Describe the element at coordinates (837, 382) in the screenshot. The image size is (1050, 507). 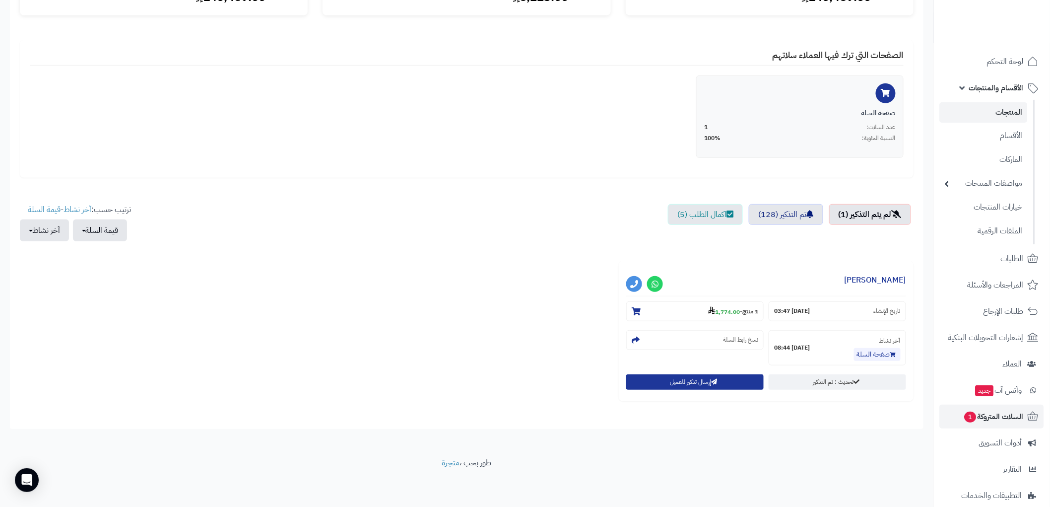
I see `a: تحديث : تم التذكير` at that location.